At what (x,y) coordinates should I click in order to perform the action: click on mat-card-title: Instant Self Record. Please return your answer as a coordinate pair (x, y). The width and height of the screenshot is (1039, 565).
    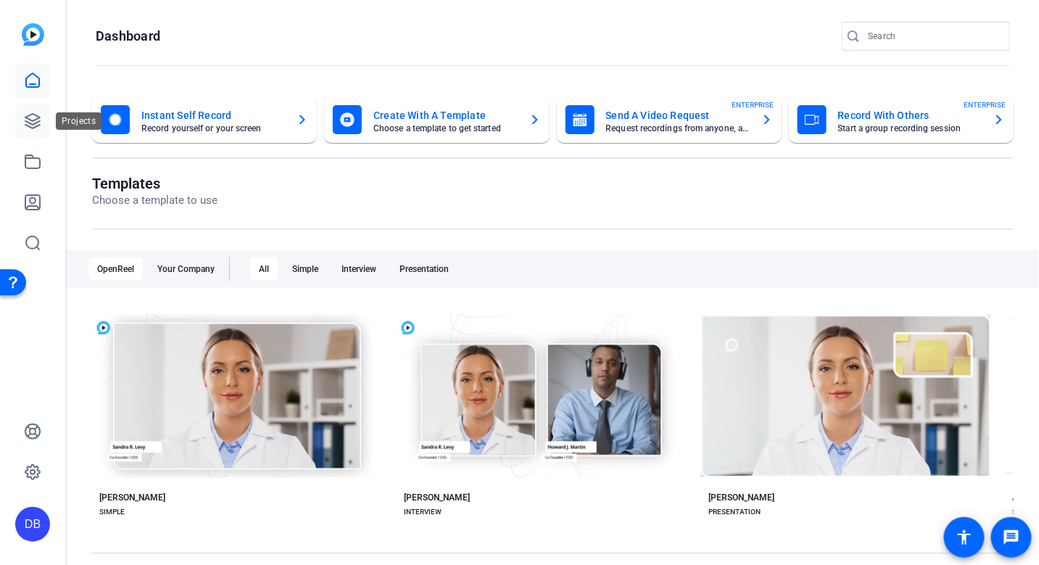
    Looking at the image, I should click on (213, 115).